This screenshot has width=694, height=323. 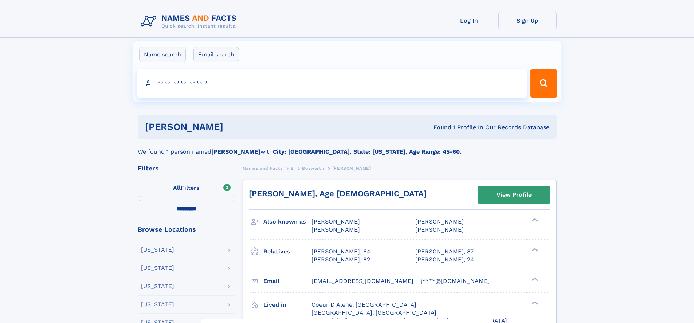 What do you see at coordinates (263, 168) in the screenshot?
I see `a: Names and Facts` at bounding box center [263, 168].